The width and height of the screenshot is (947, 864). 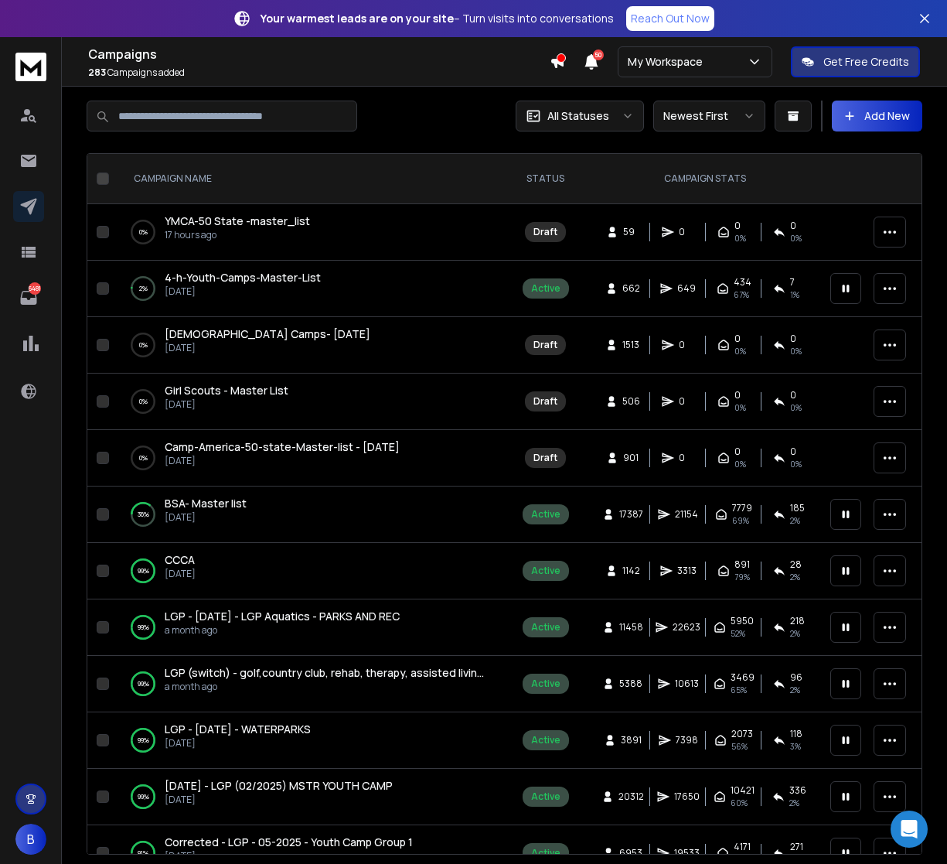 What do you see at coordinates (631, 401) in the screenshot?
I see `span: 506` at bounding box center [631, 401].